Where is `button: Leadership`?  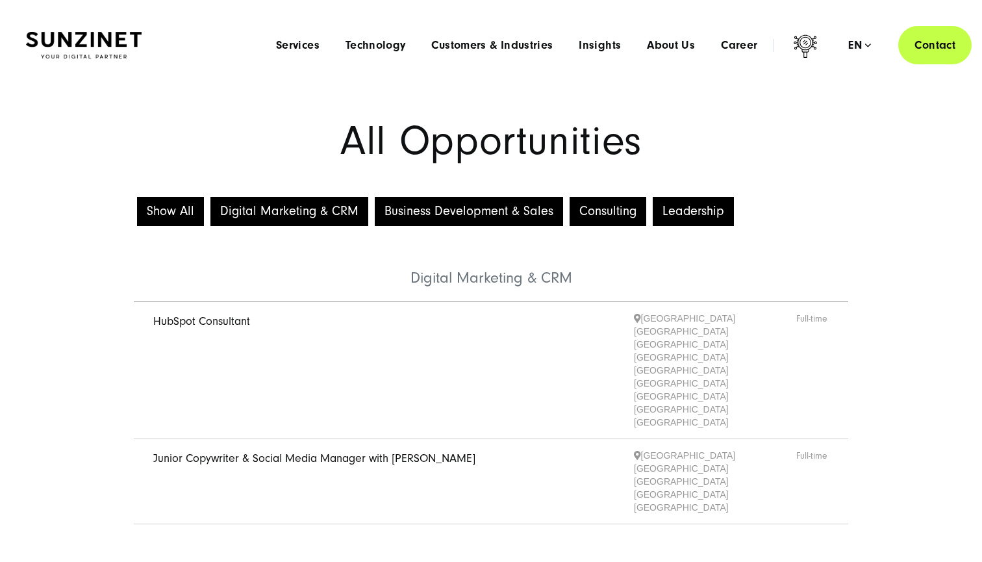 button: Leadership is located at coordinates (693, 211).